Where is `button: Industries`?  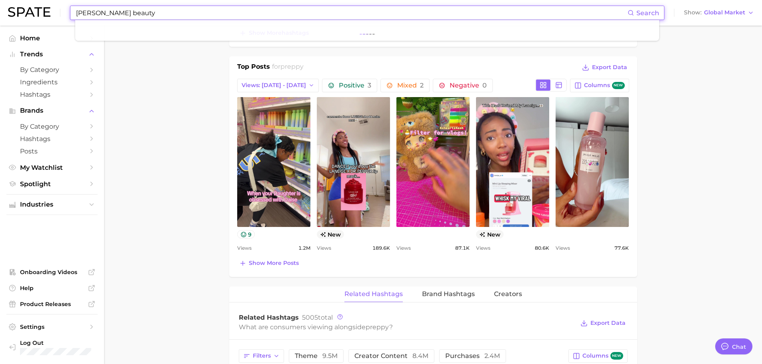 button: Industries is located at coordinates (52, 205).